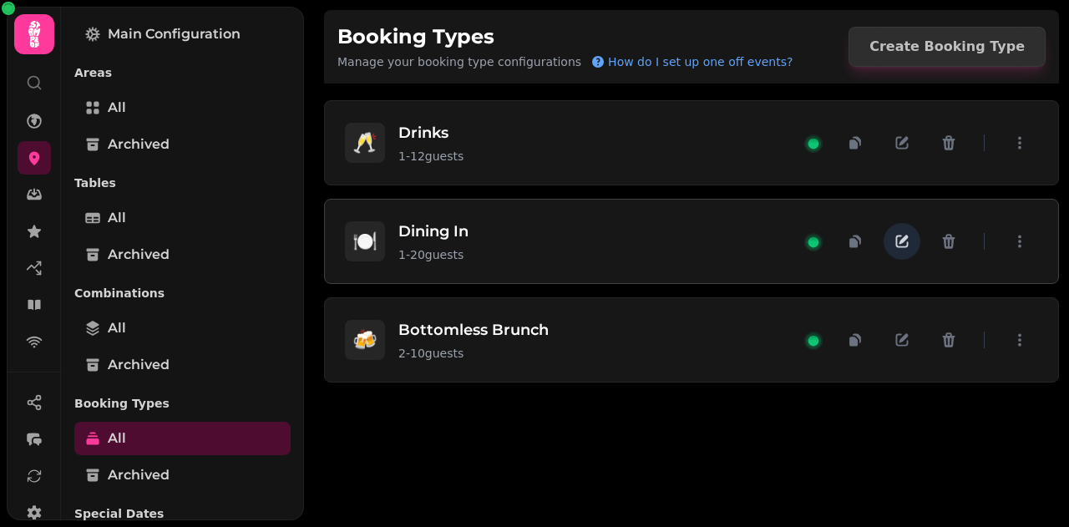 The height and width of the screenshot is (527, 1069). I want to click on h3: Bottomless Brunch, so click(473, 330).